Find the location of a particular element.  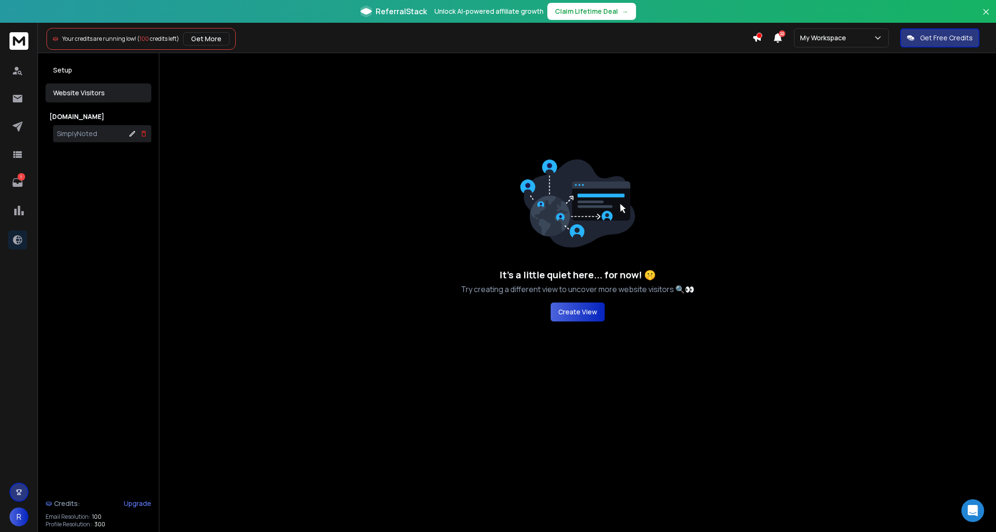

span: Your credits are running low! is located at coordinates (99, 38).